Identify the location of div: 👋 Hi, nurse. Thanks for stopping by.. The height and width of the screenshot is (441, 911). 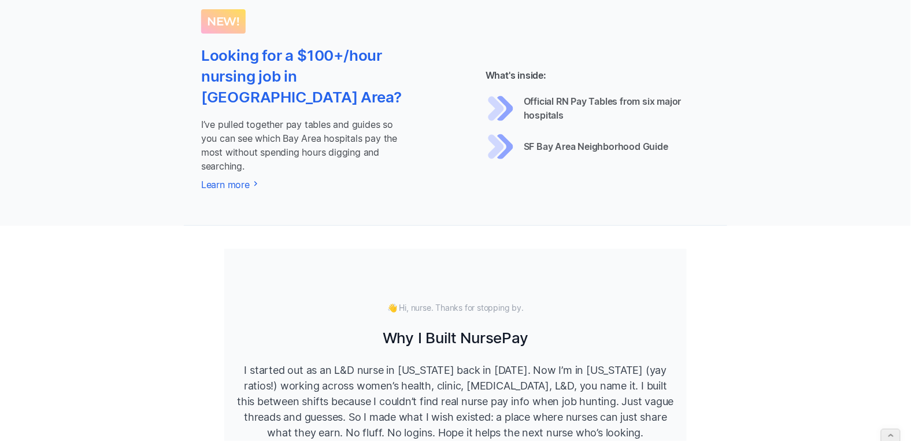
(456, 308).